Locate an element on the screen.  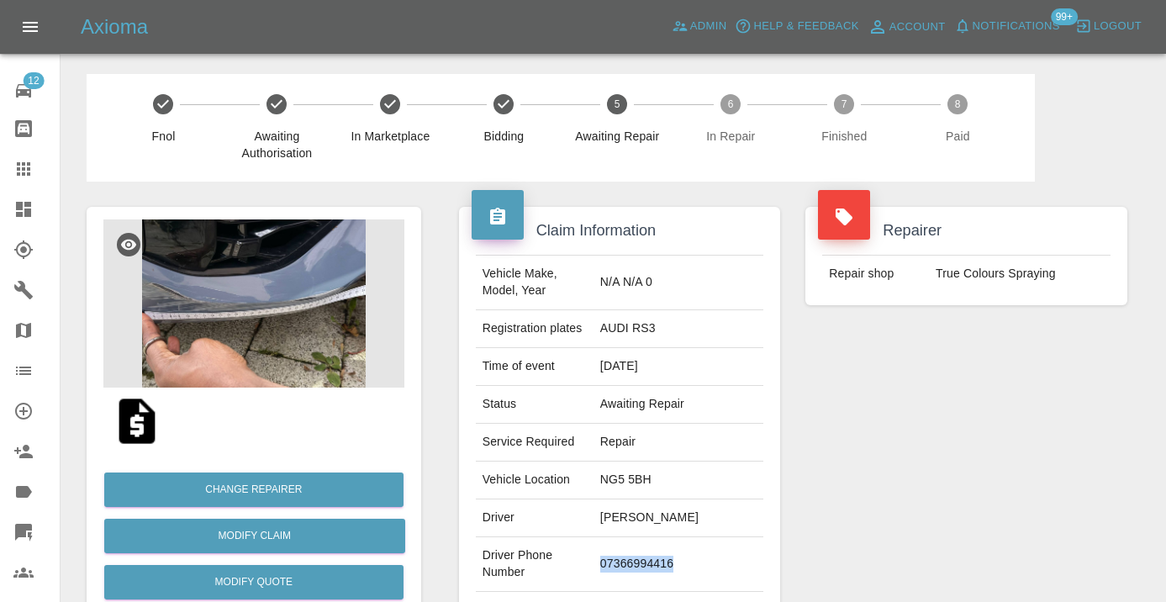
a: Modify Claim is located at coordinates (255, 536).